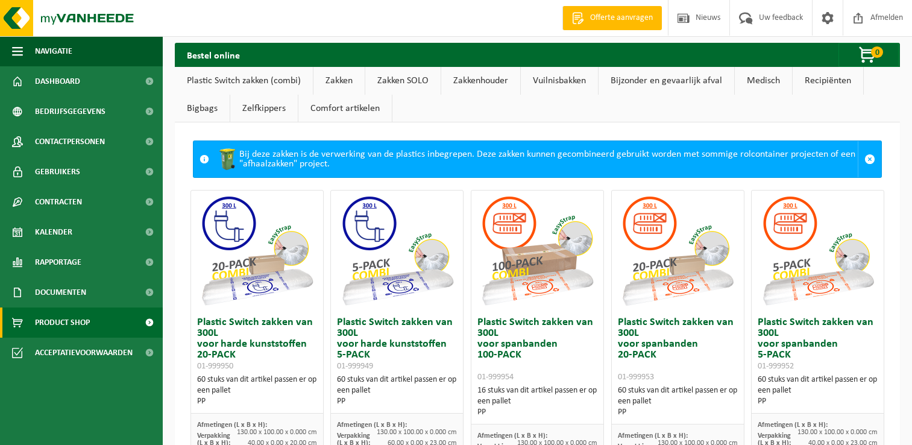 This screenshot has height=445, width=912. Describe the element at coordinates (612, 18) in the screenshot. I see `a: Offerte aanvragen` at that location.